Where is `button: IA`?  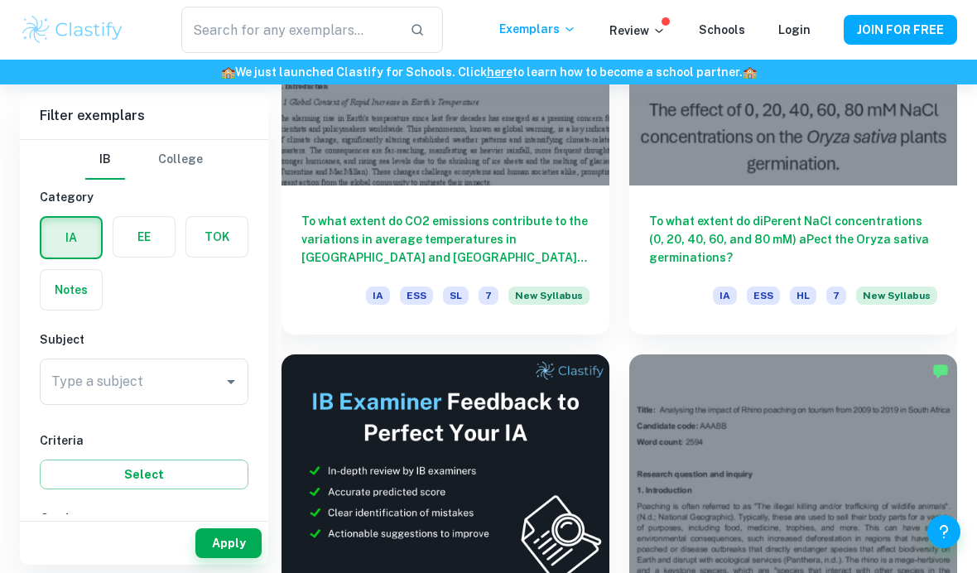 button: IA is located at coordinates (71, 238).